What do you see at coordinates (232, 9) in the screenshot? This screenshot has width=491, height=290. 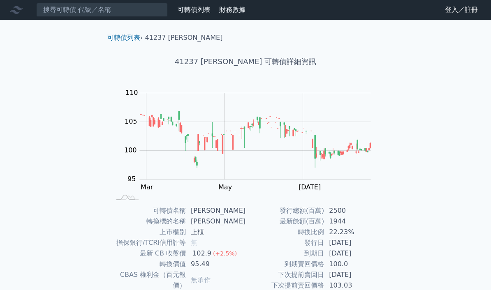 I see `a: 財務數據` at bounding box center [232, 9].